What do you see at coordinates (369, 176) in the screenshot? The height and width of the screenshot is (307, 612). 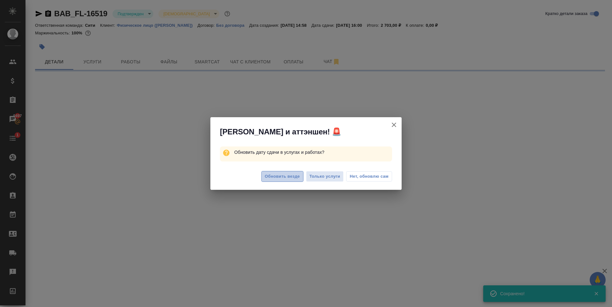 I see `button: Нет, обновлю сам` at bounding box center [369, 176].